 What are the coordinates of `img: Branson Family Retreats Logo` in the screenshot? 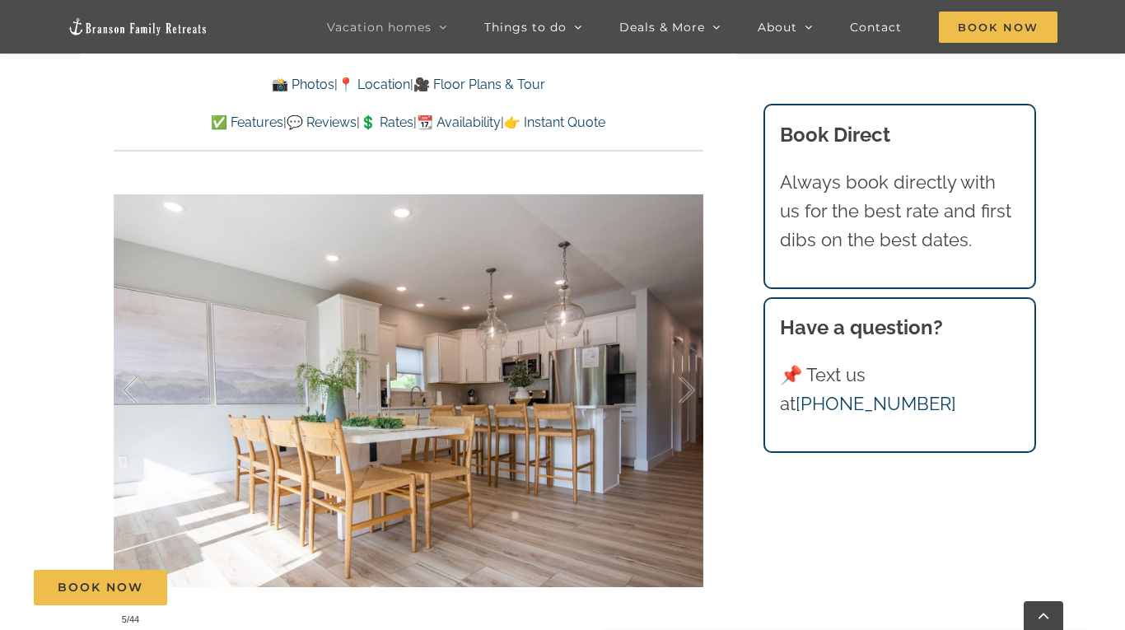 It's located at (138, 26).